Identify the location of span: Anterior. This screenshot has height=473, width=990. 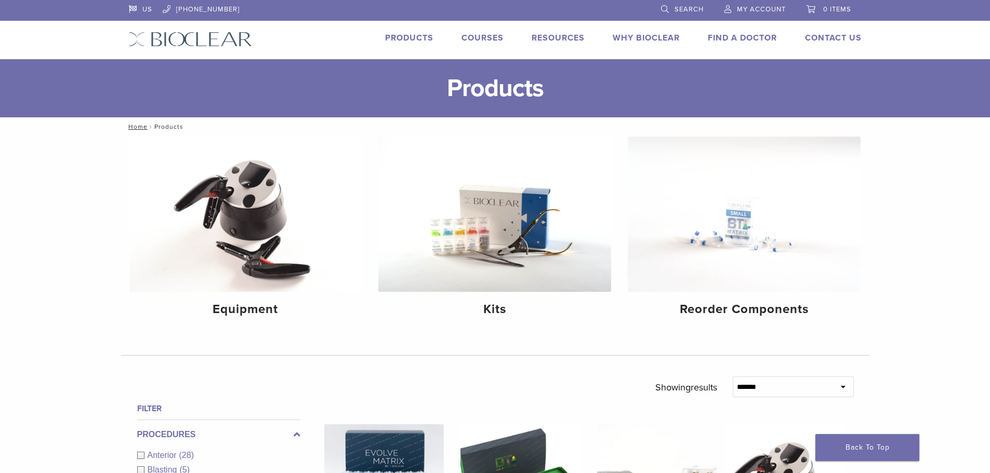
(163, 455).